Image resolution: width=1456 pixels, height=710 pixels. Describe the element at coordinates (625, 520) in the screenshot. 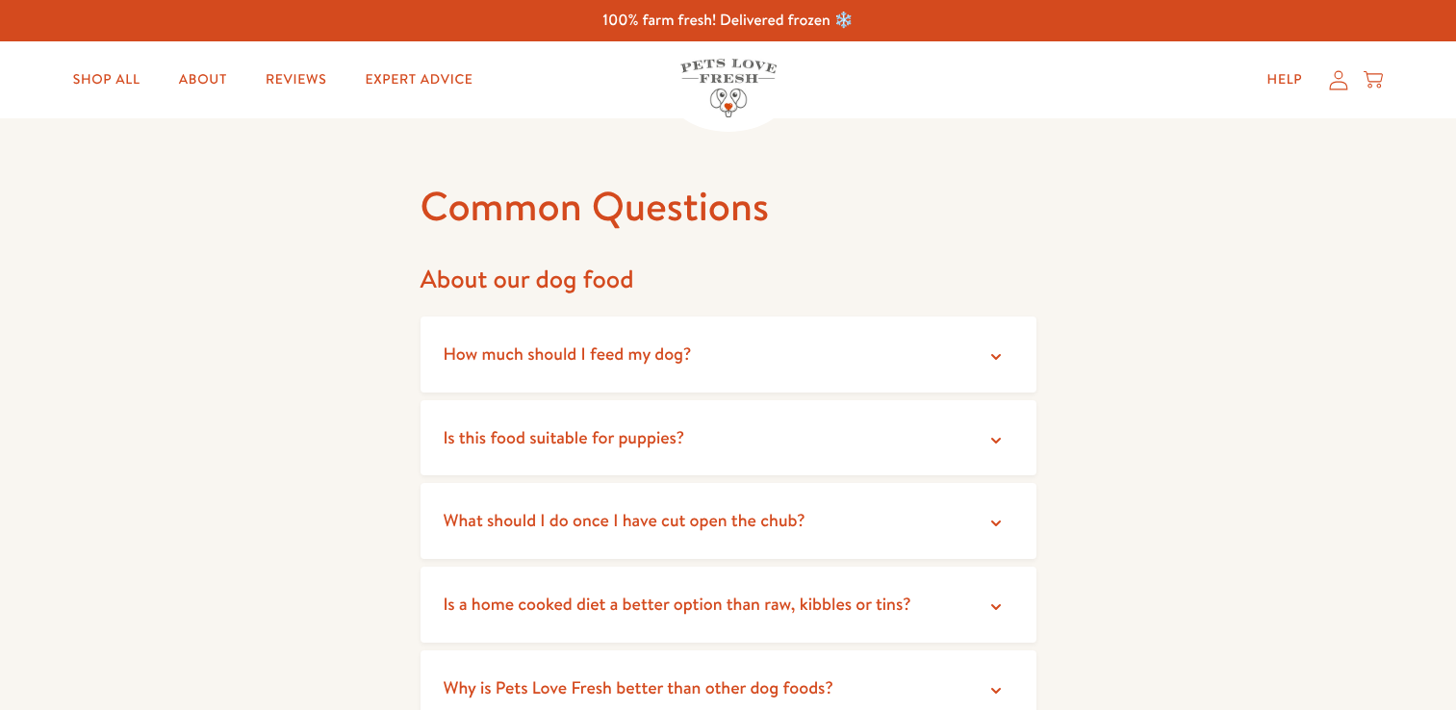

I see `span: What should I do once I have cut open the chub?` at that location.